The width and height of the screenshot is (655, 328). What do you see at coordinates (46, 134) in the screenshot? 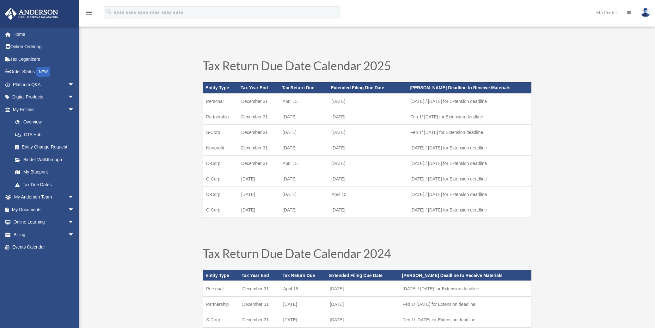
I see `a: CTA Hub` at bounding box center [46, 134].